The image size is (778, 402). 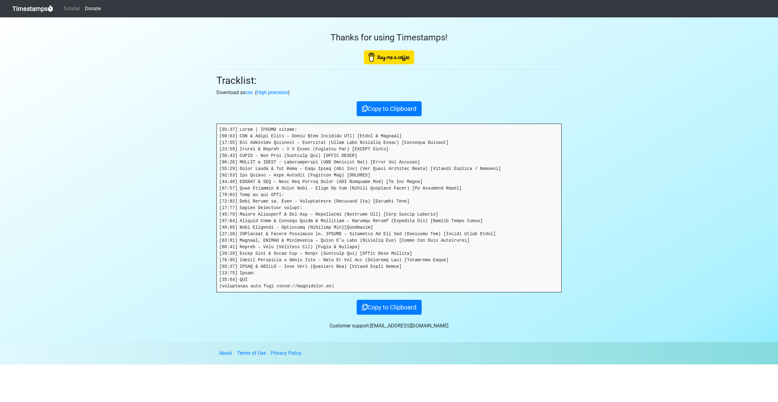 What do you see at coordinates (286, 353) in the screenshot?
I see `a: Privacy Policy` at bounding box center [286, 353].